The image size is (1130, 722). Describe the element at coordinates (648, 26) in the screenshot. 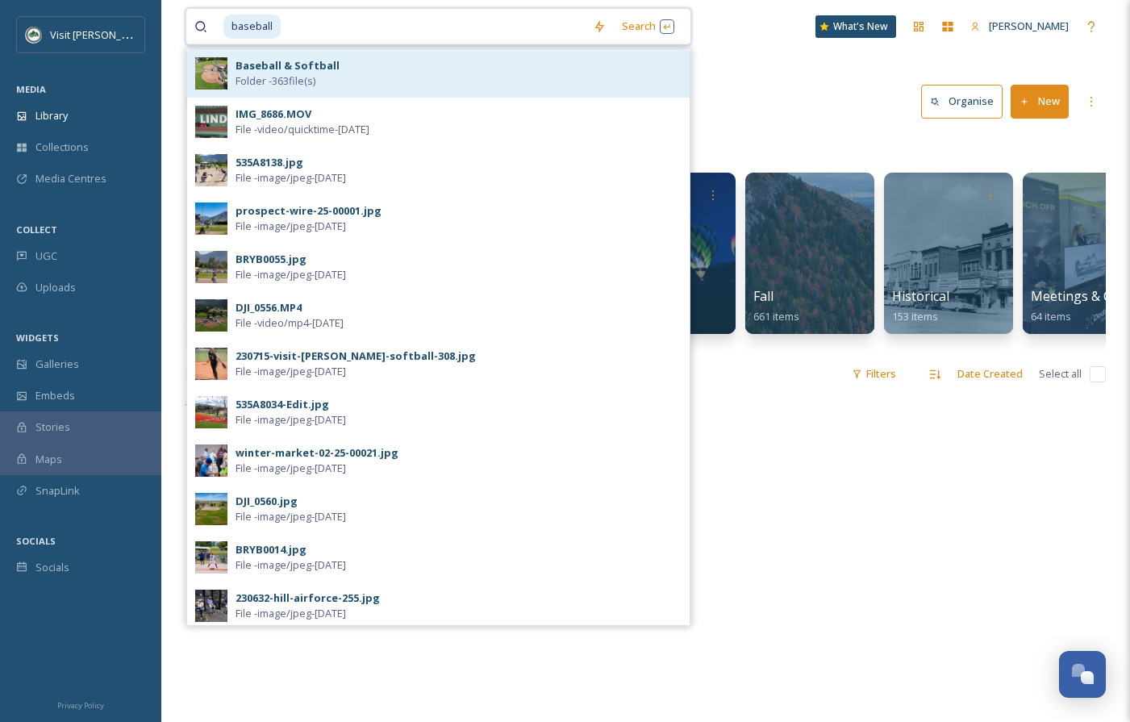

I see `div: Search` at that location.